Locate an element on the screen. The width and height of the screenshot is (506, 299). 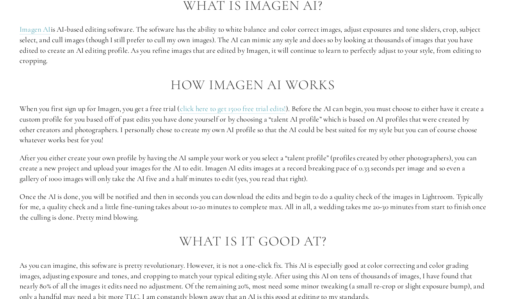
p: Once the AI is done, you will be notified and then in seconds you can download the edits and begi... is located at coordinates (253, 207).